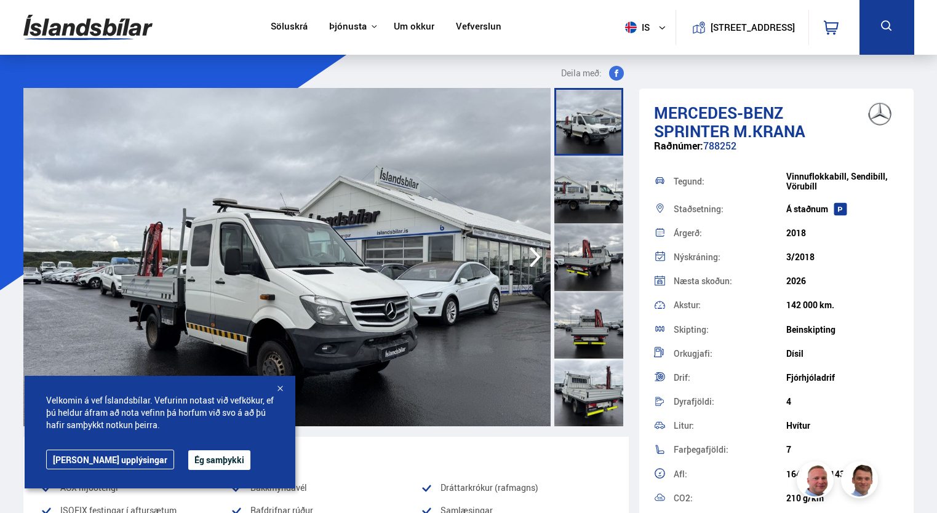 The width and height of the screenshot is (937, 513). What do you see at coordinates (678, 146) in the screenshot?
I see `span: Raðnúmer:` at bounding box center [678, 146].